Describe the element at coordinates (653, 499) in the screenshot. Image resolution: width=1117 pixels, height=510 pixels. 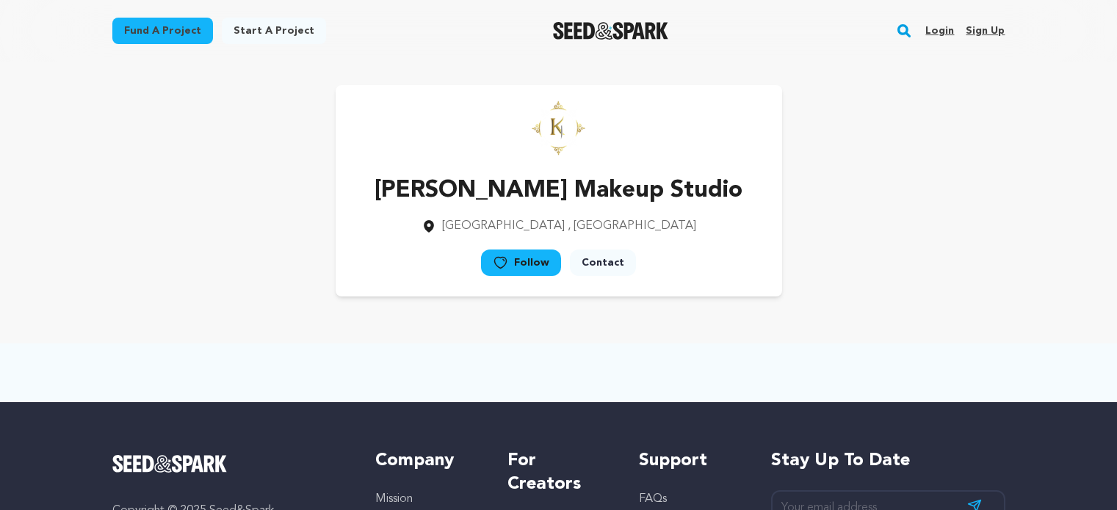
I see `a: FAQs` at that location.